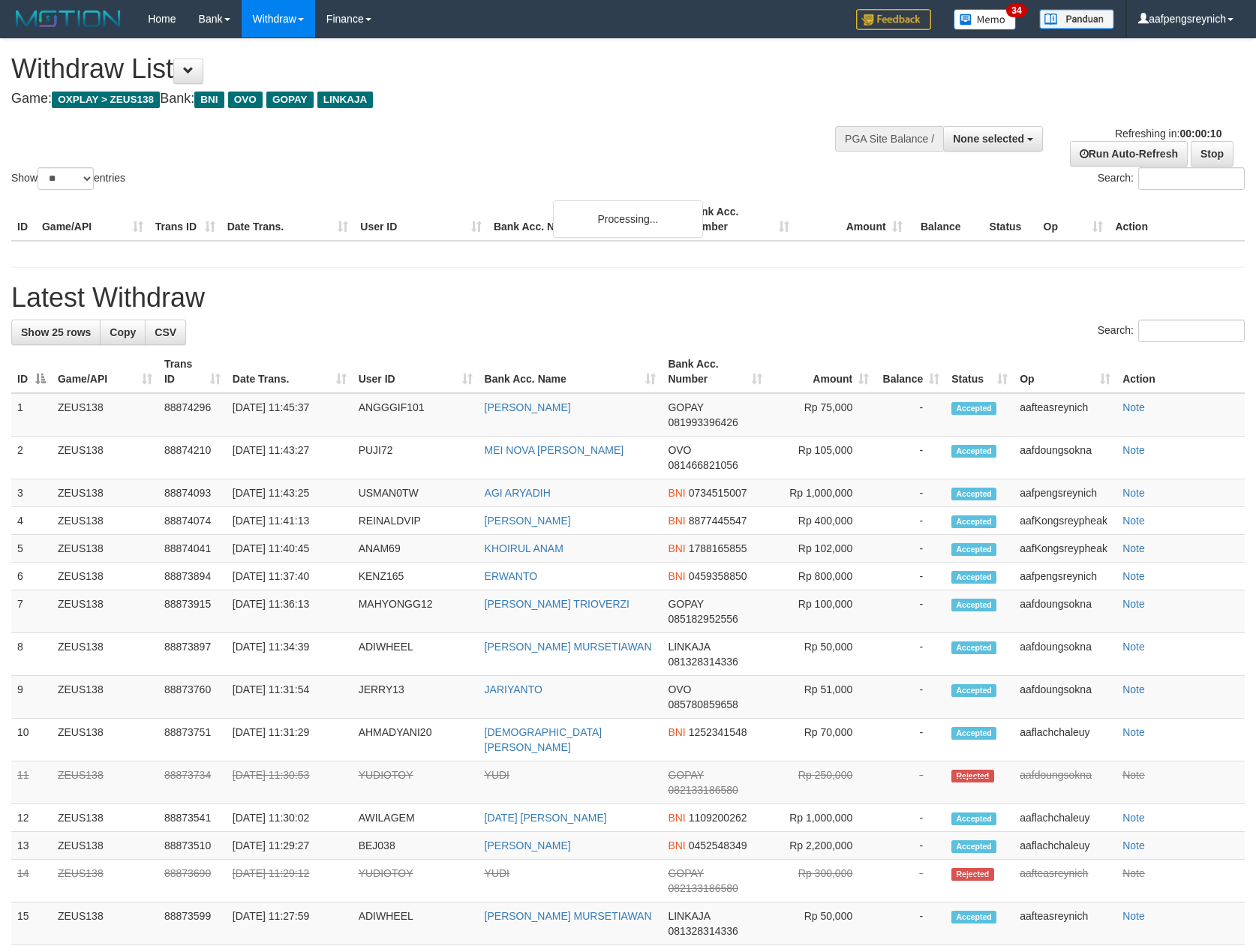 This screenshot has width=1256, height=952. I want to click on span: Copy 085182952556 to clipboard, so click(702, 619).